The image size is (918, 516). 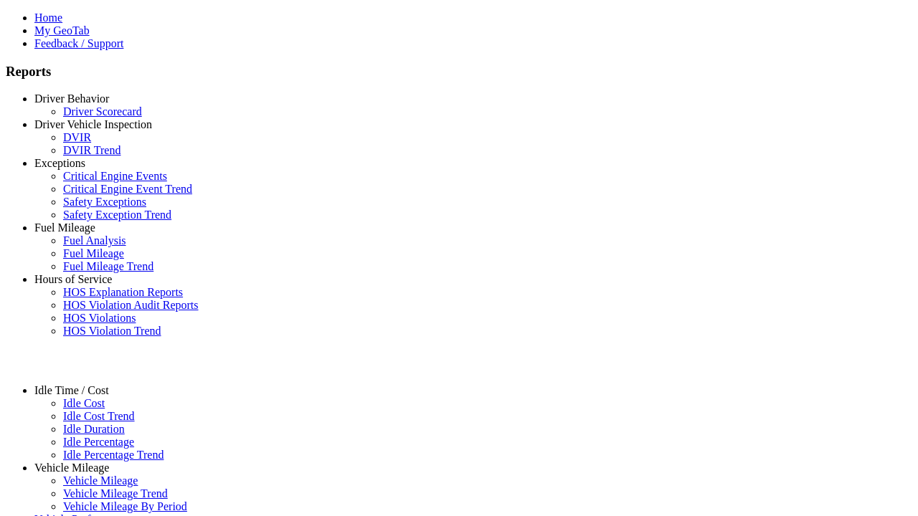 I want to click on a: Home, so click(x=48, y=17).